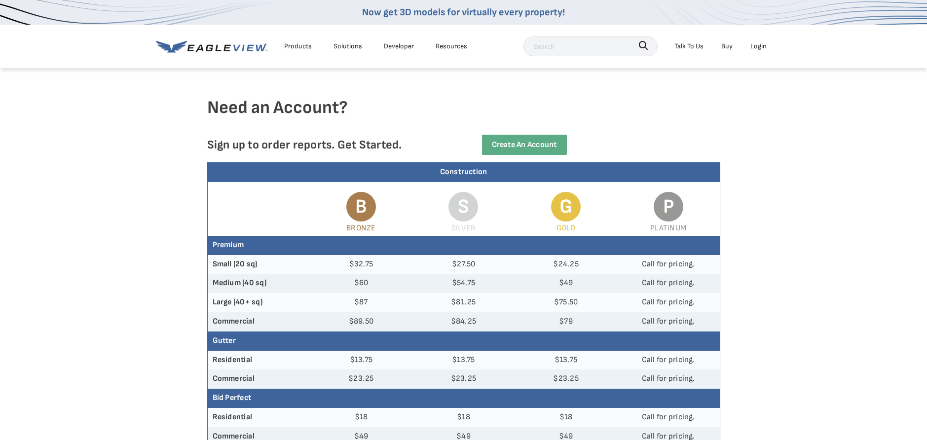 The width and height of the screenshot is (927, 440). Describe the element at coordinates (566, 207) in the screenshot. I see `span: G` at that location.